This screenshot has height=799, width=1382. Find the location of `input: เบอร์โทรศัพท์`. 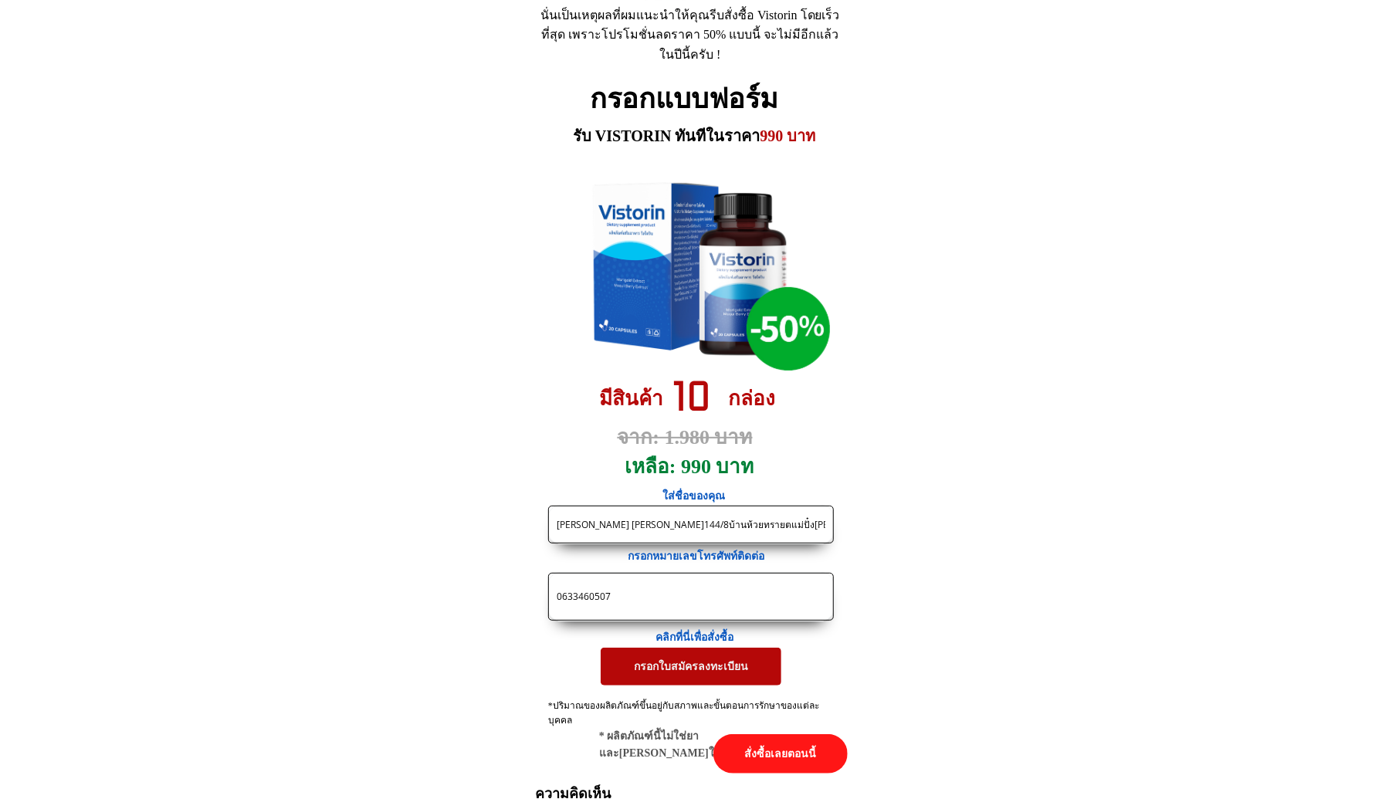

input: เบอร์โทรศัพท์ is located at coordinates (691, 597).